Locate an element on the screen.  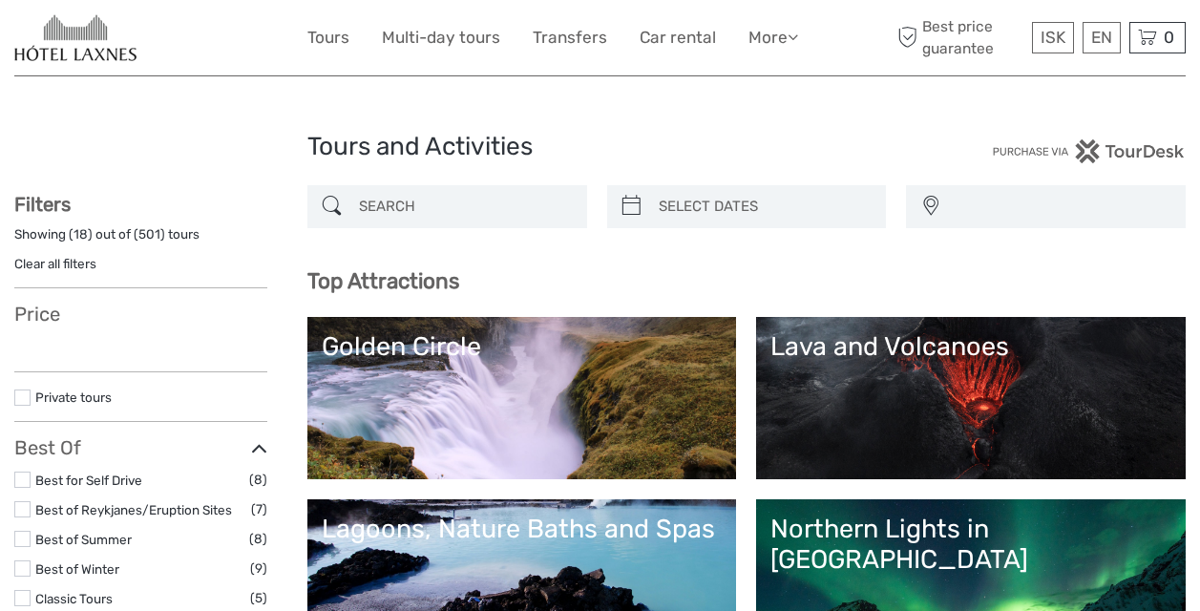
div: Lagoons, Nature Baths and Spas is located at coordinates (522, 529).